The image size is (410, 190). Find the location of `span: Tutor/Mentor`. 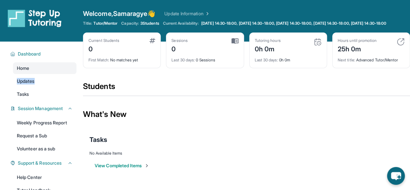

span: Tutor/Mentor is located at coordinates (105, 23).